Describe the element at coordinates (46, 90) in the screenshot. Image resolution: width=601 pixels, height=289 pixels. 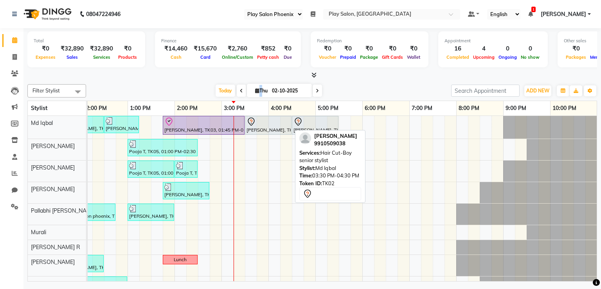
I see `span: Filter Stylist` at that location.